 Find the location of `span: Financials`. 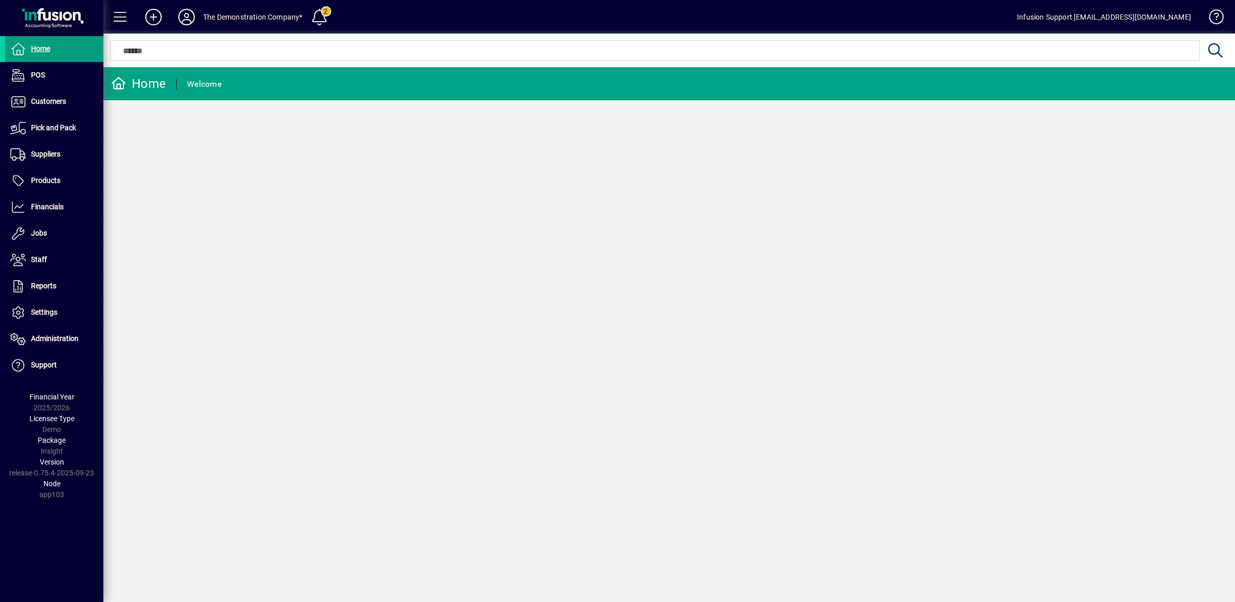

span: Financials is located at coordinates (47, 207).